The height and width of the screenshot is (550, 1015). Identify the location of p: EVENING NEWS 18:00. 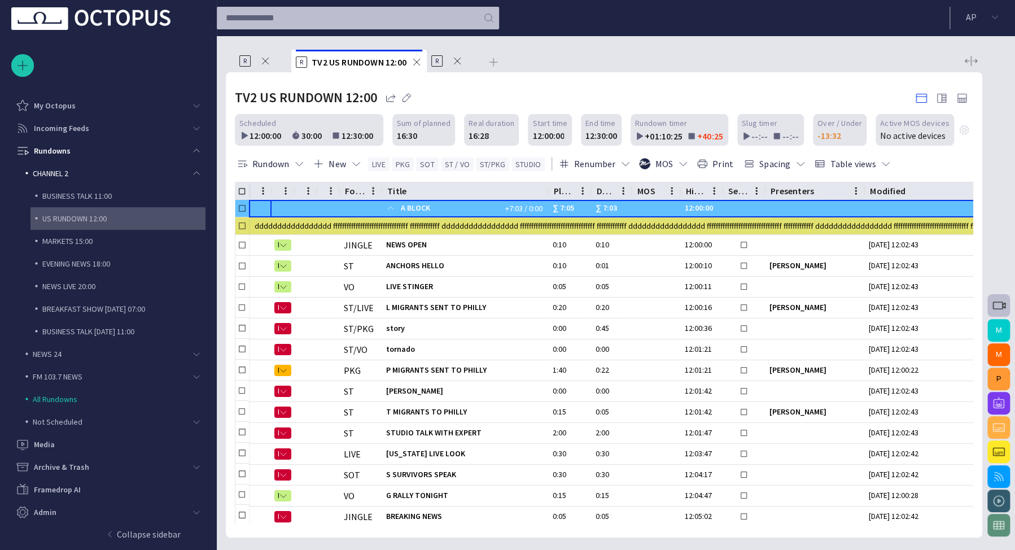
(124, 264).